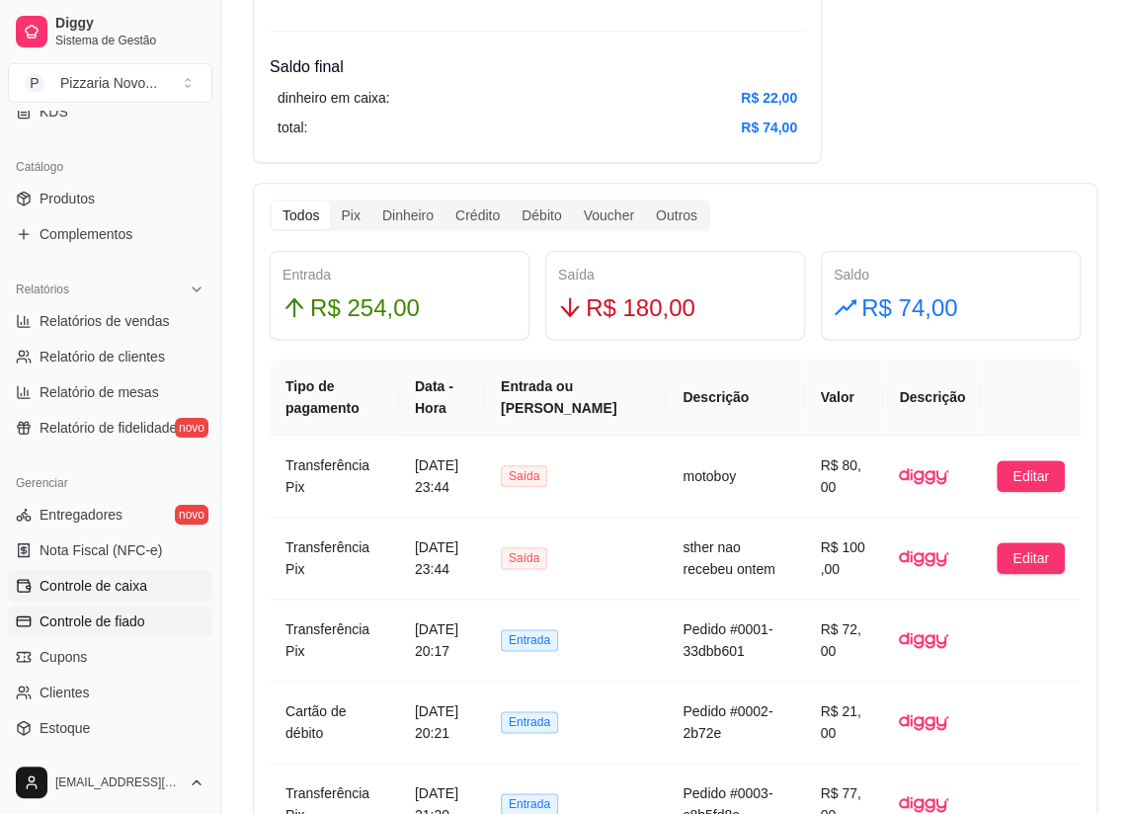 This screenshot has width=1129, height=814. What do you see at coordinates (110, 321) in the screenshot?
I see `a: Relatórios de vendas` at bounding box center [110, 321].